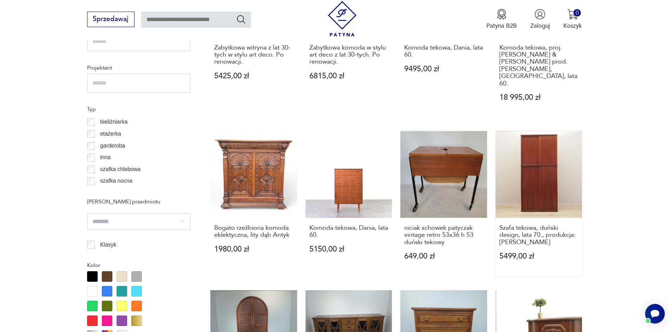  What do you see at coordinates (539, 256) in the screenshot?
I see `p: 5499,00 zł` at bounding box center [539, 256].